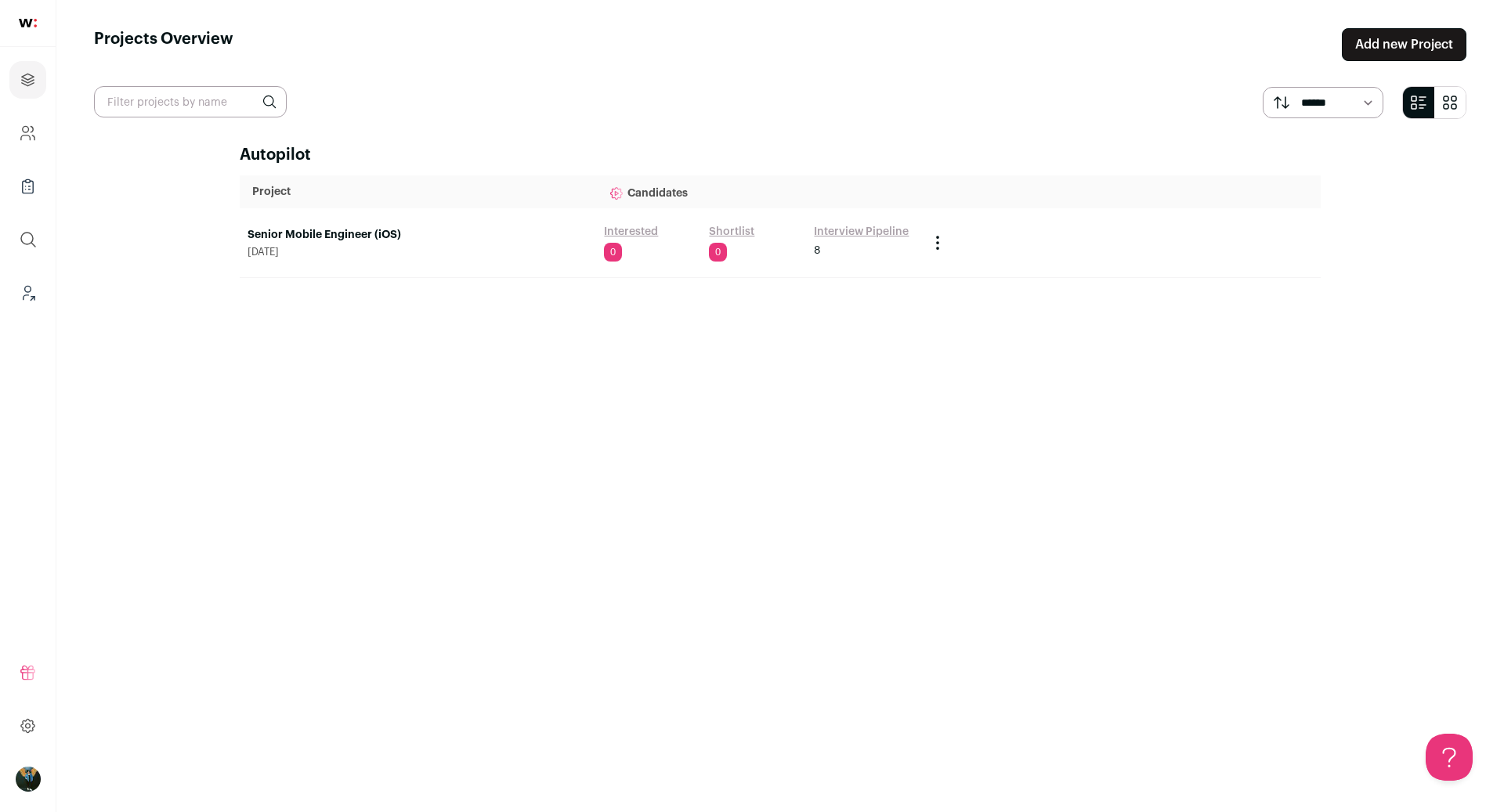 The image size is (1504, 812). What do you see at coordinates (1403, 45) in the screenshot?
I see `a: Add new Project` at bounding box center [1403, 45].